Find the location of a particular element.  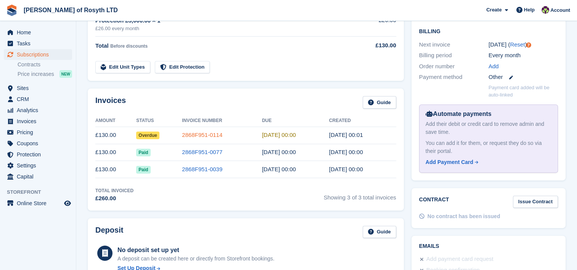

span: CRM is located at coordinates (40, 99).